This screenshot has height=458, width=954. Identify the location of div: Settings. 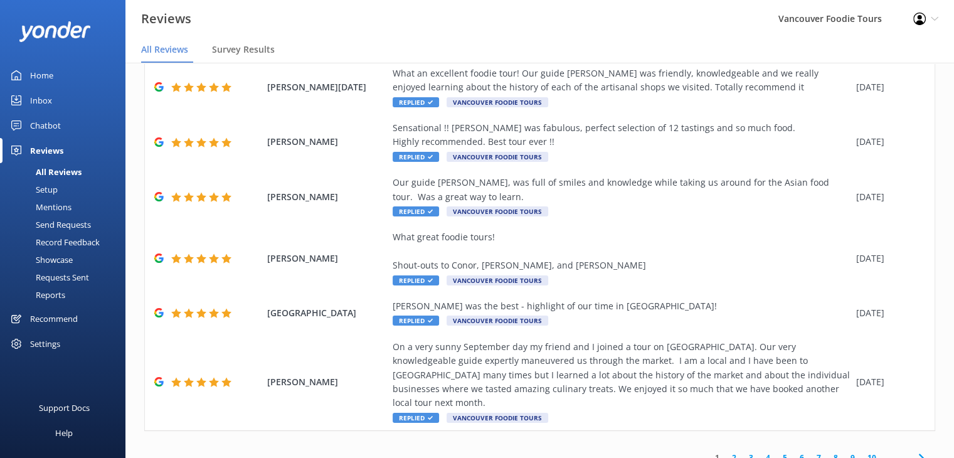
(45, 344).